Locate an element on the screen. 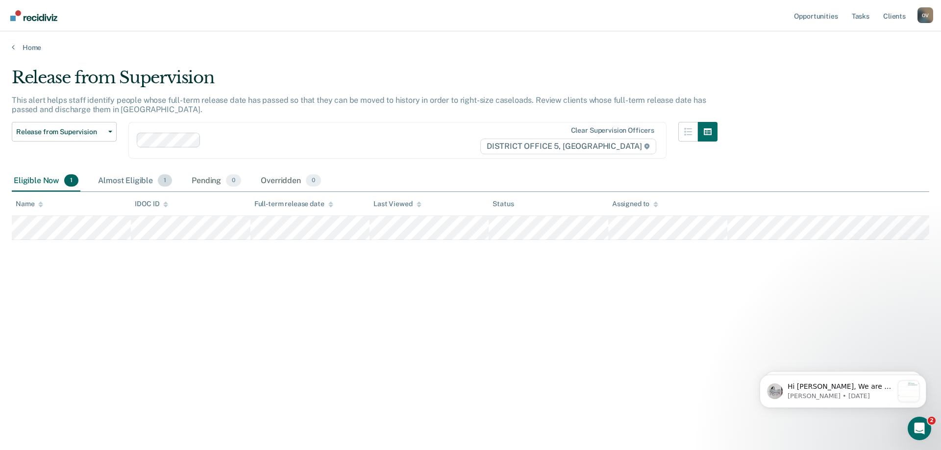  img: Recidiviz is located at coordinates (34, 16).